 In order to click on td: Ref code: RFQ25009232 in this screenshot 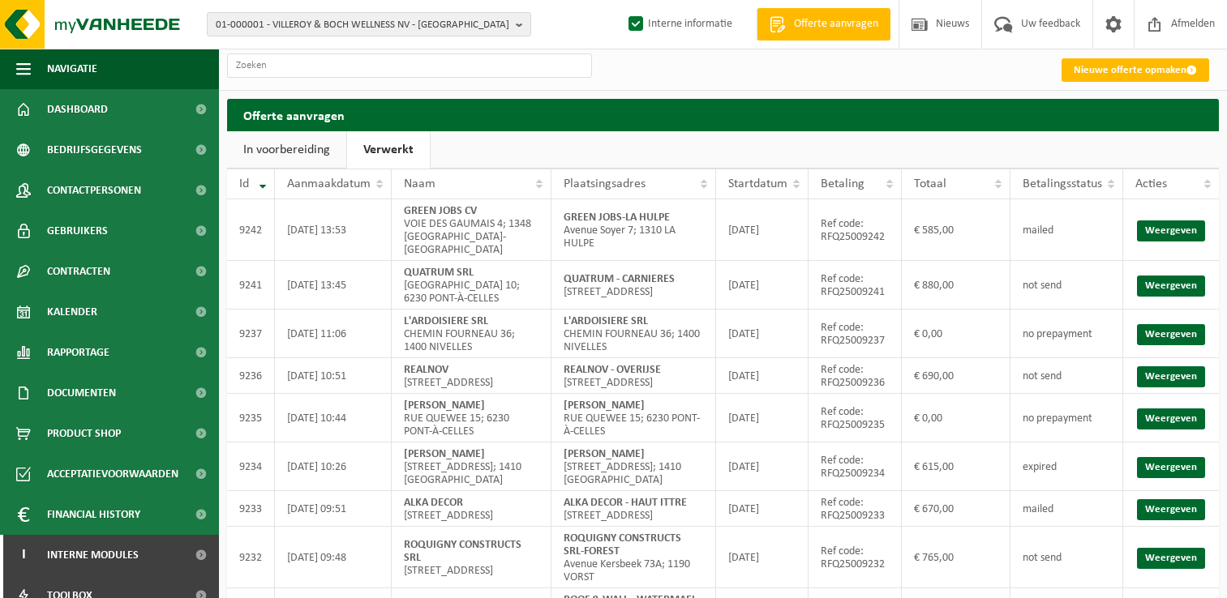, I will do `click(855, 558)`.